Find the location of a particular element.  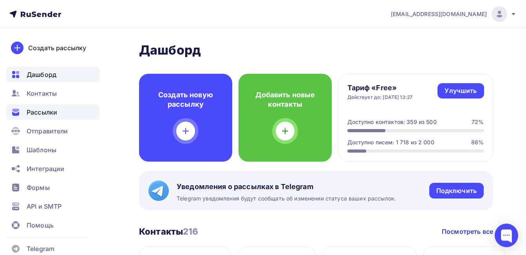

h4: Создать новую рассылку is located at coordinates (186, 99).